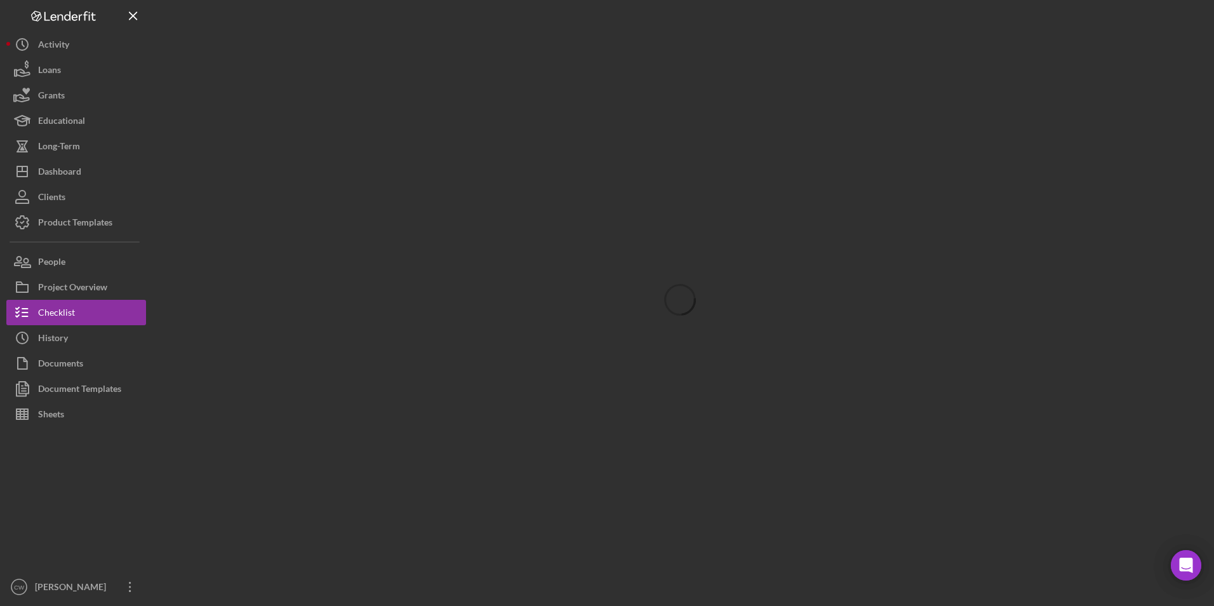 The height and width of the screenshot is (606, 1214). What do you see at coordinates (76, 121) in the screenshot?
I see `a: Educational` at bounding box center [76, 121].